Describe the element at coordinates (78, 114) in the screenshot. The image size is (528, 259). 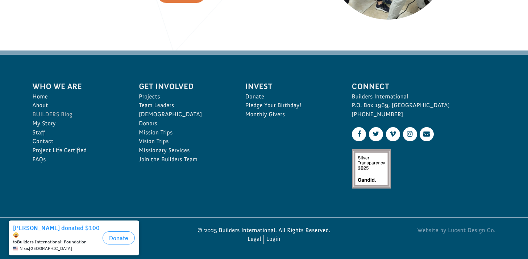
I see `a: BUILDERS Blog` at that location.